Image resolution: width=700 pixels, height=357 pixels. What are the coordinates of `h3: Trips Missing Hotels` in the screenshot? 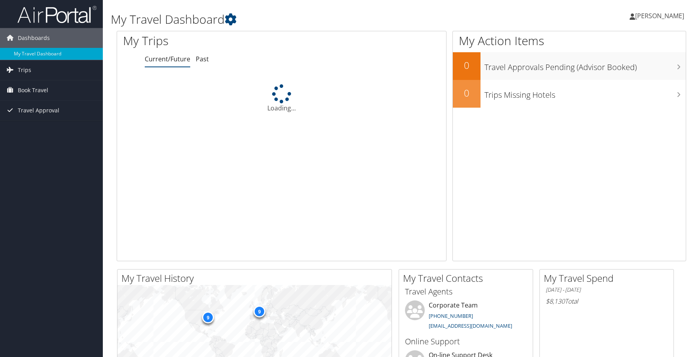 It's located at (585, 93).